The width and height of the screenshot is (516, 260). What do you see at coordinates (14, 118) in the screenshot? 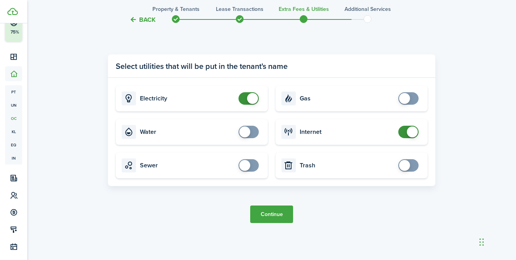
I see `a: oc` at bounding box center [14, 118].